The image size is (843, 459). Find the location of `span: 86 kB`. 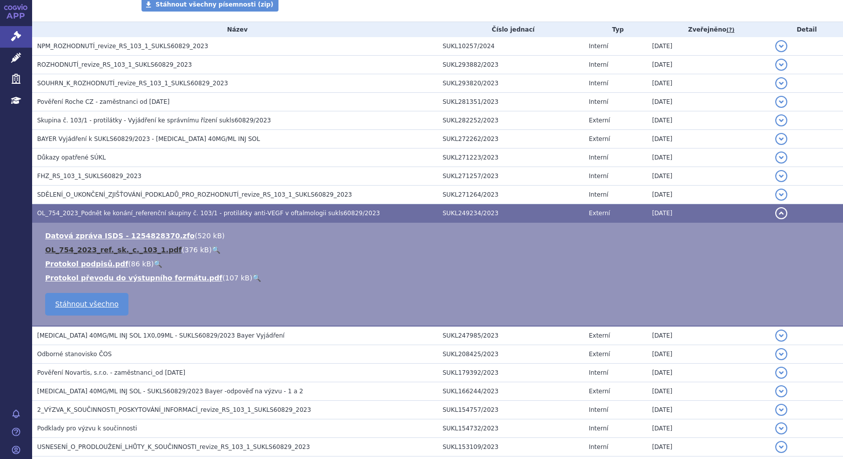

span: 86 kB is located at coordinates (141, 264).